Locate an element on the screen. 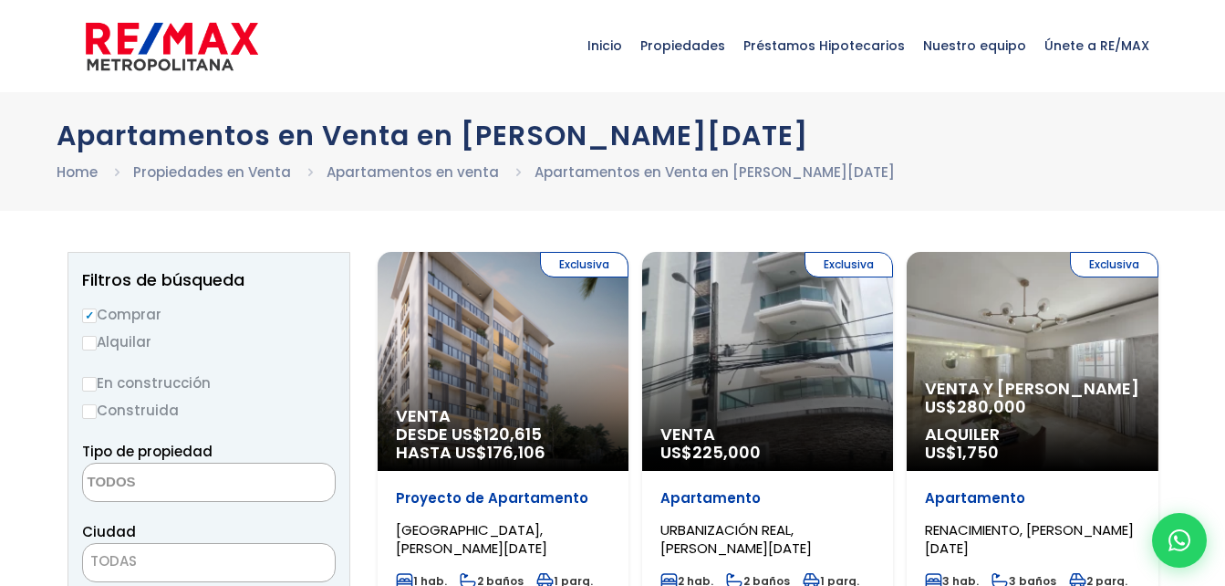  textarea: Search is located at coordinates (172, 483).